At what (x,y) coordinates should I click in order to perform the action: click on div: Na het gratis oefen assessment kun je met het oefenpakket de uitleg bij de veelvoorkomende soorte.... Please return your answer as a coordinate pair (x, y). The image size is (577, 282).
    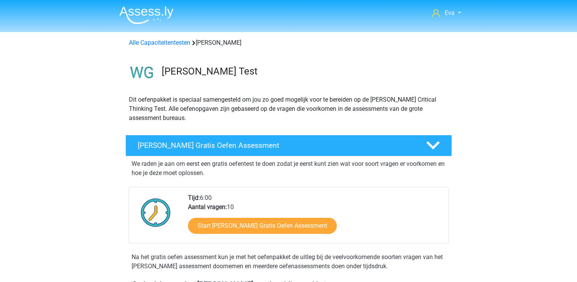
    Looking at the image, I should click on (289, 261).